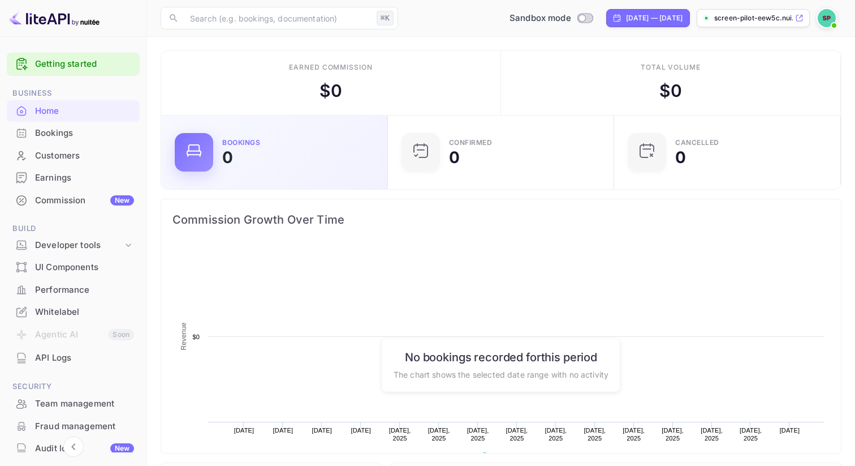  What do you see at coordinates (73, 266) in the screenshot?
I see `a: UI Components` at bounding box center [73, 266].